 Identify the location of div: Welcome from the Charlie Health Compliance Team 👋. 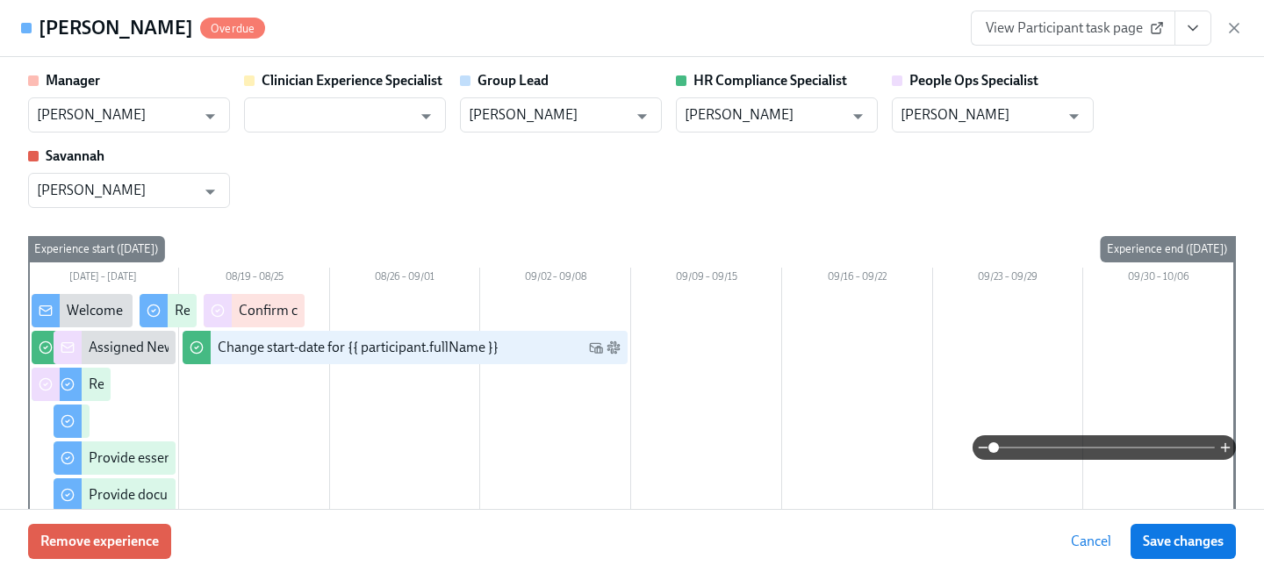
(232, 311).